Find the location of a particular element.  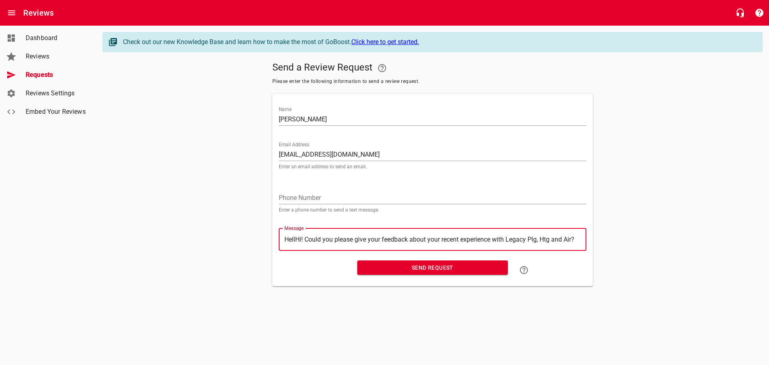

a: Learn how to "Send a Review Request" is located at coordinates (524, 270).